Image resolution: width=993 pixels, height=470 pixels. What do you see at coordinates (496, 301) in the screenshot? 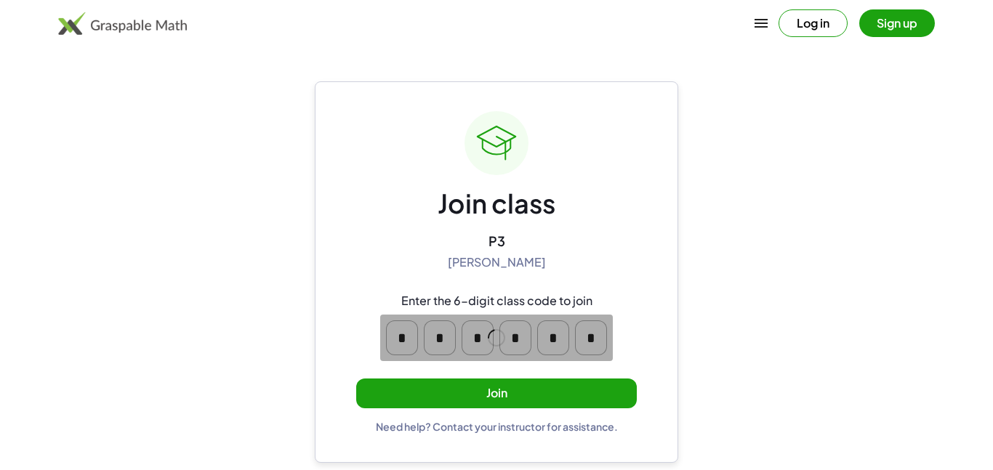
I see `div: Enter the 6-digit class code to join` at bounding box center [496, 301].